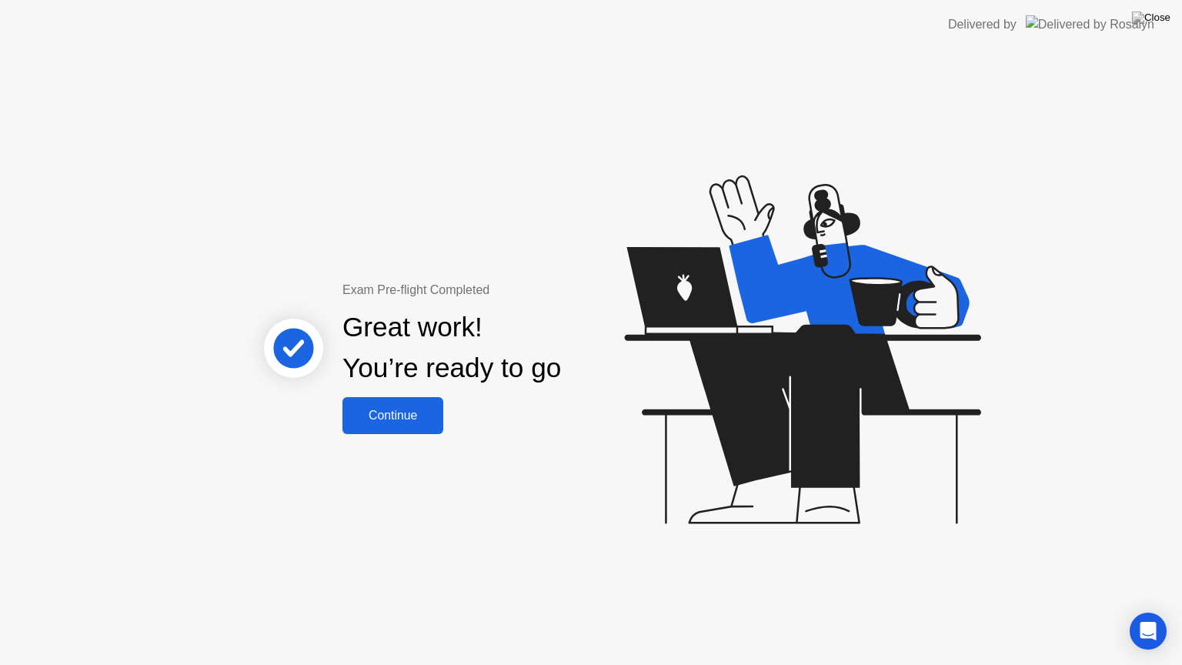 The image size is (1182, 665). What do you see at coordinates (982, 25) in the screenshot?
I see `div: Delivered by` at bounding box center [982, 25].